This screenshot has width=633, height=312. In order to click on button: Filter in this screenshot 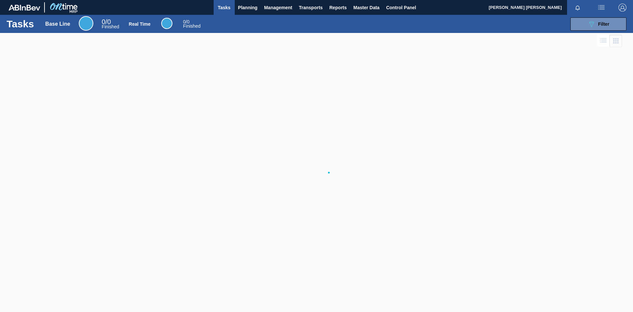, I will do `click(598, 24)`.